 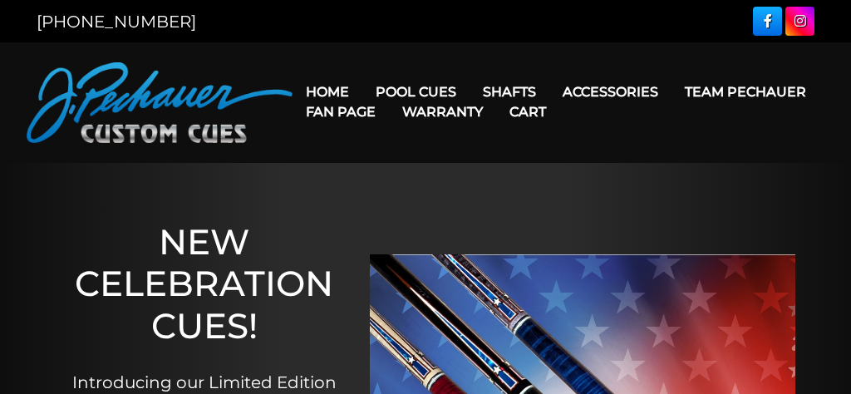 I want to click on a: Home, so click(x=328, y=91).